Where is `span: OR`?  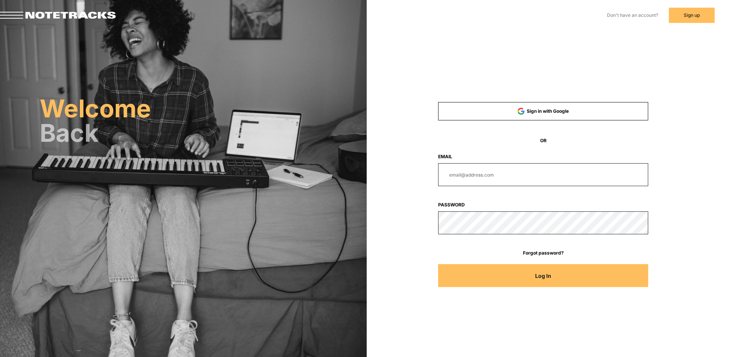 span: OR is located at coordinates (543, 141).